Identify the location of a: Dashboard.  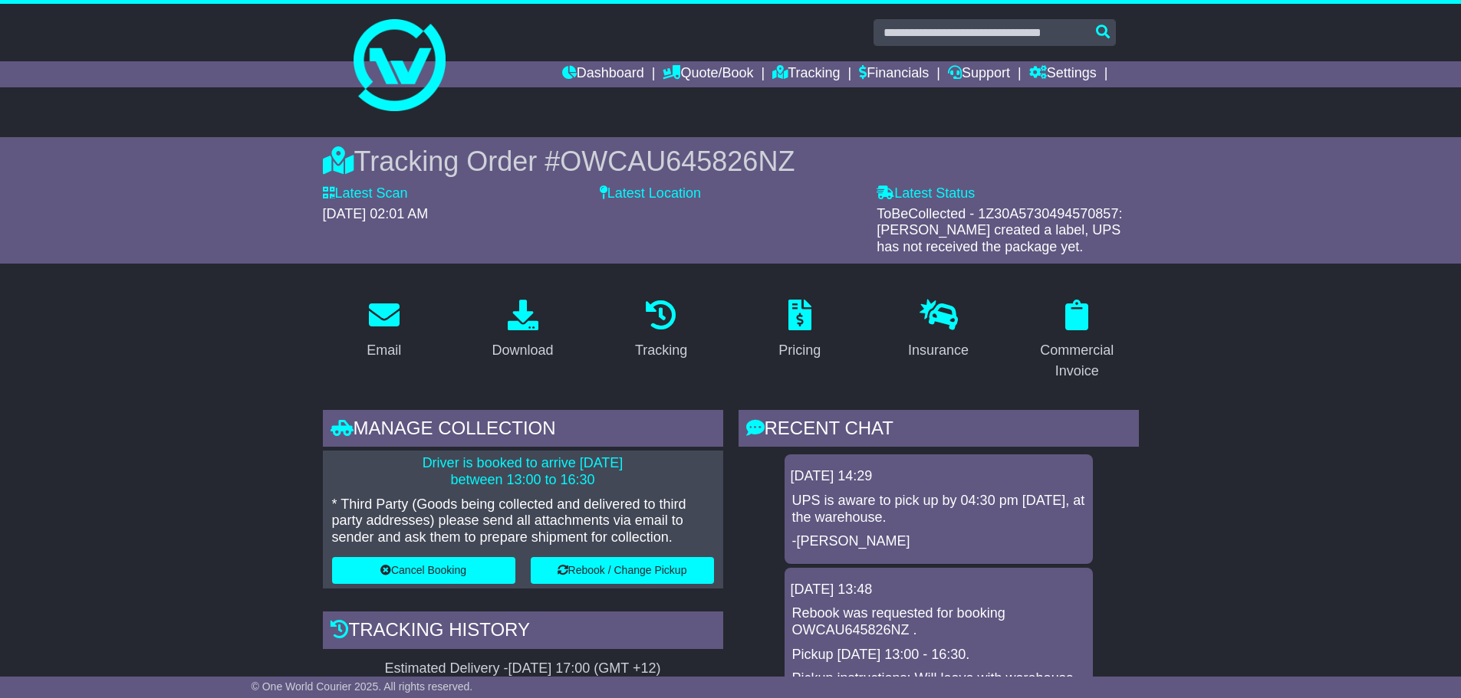
(603, 74).